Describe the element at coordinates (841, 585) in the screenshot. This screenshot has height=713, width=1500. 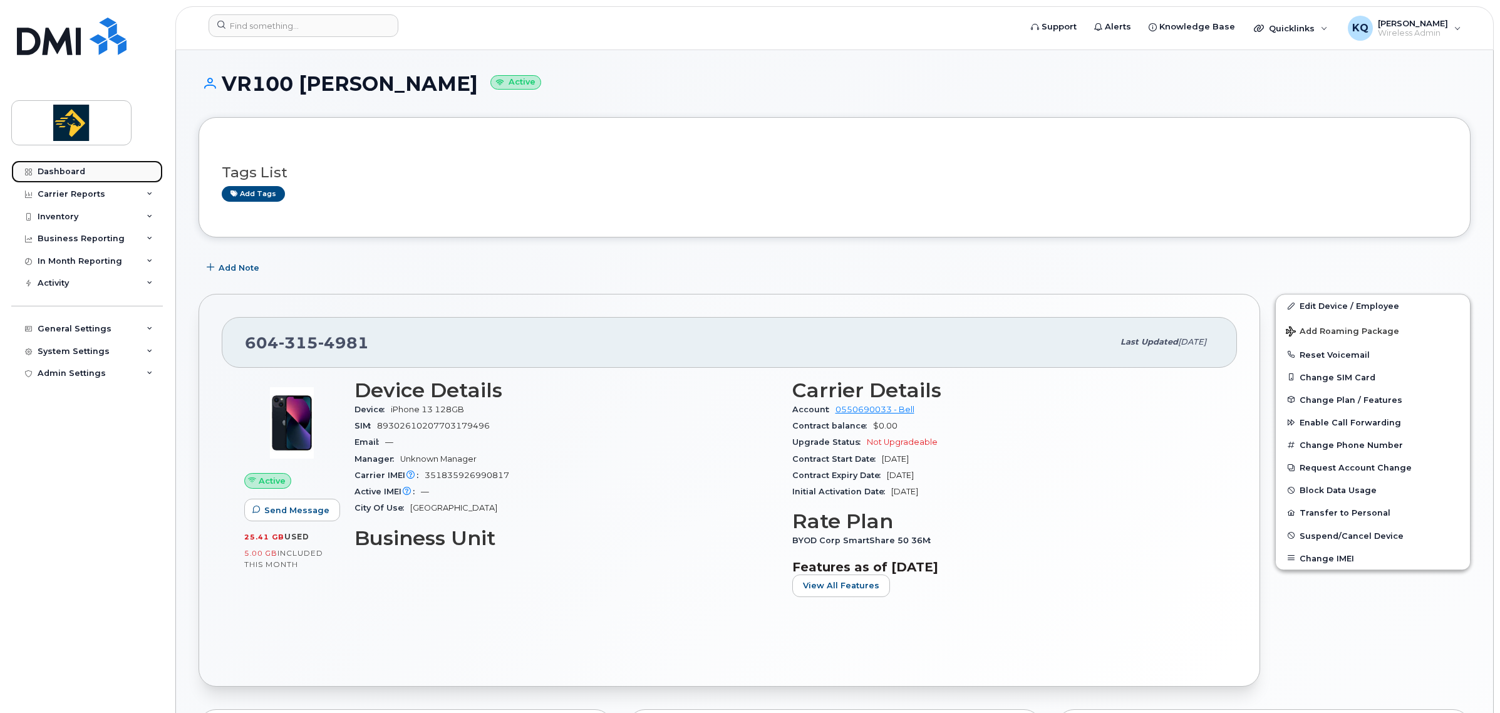
I see `span: View All Features` at that location.